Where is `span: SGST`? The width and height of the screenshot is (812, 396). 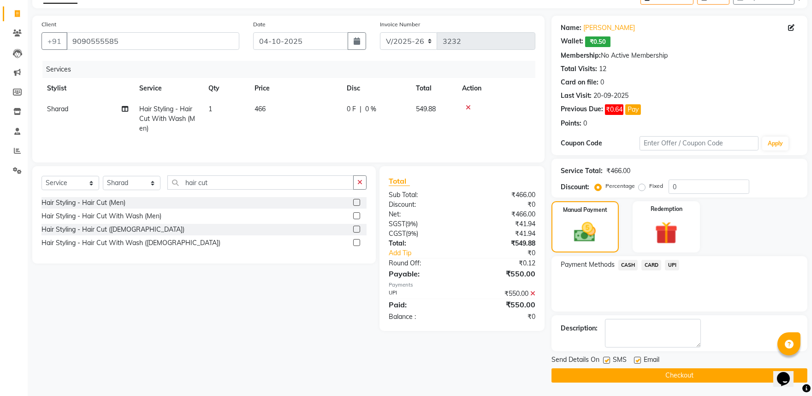 span: SGST is located at coordinates (397, 224).